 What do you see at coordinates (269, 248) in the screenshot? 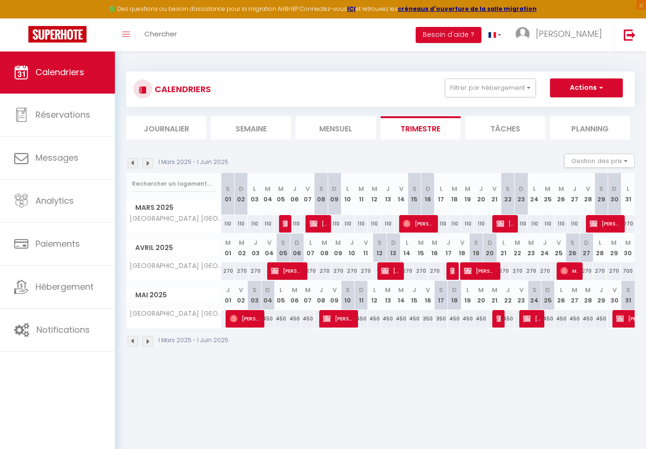
I see `th: 04` at bounding box center [269, 248].